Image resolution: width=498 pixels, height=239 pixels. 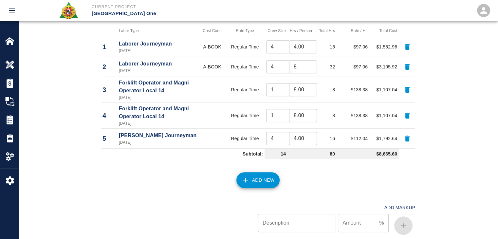 What do you see at coordinates (482, 223) in the screenshot?
I see `div: Chat Widget` at bounding box center [482, 223].